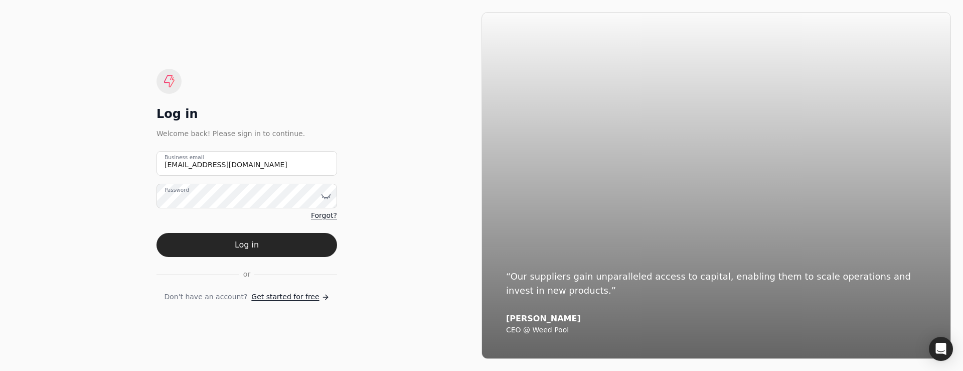 The image size is (963, 371). I want to click on div: Welcome back! Please sign in to continue., so click(247, 133).